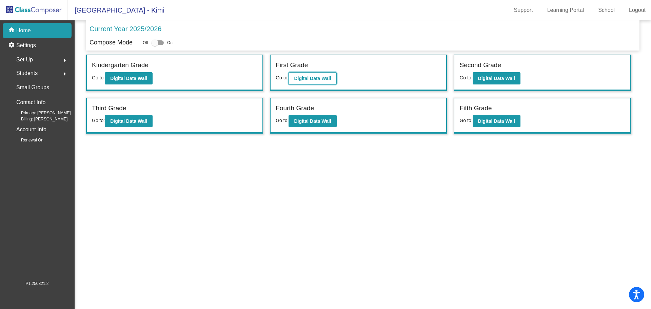 This screenshot has width=651, height=309. I want to click on a: Learning Portal, so click(566, 10).